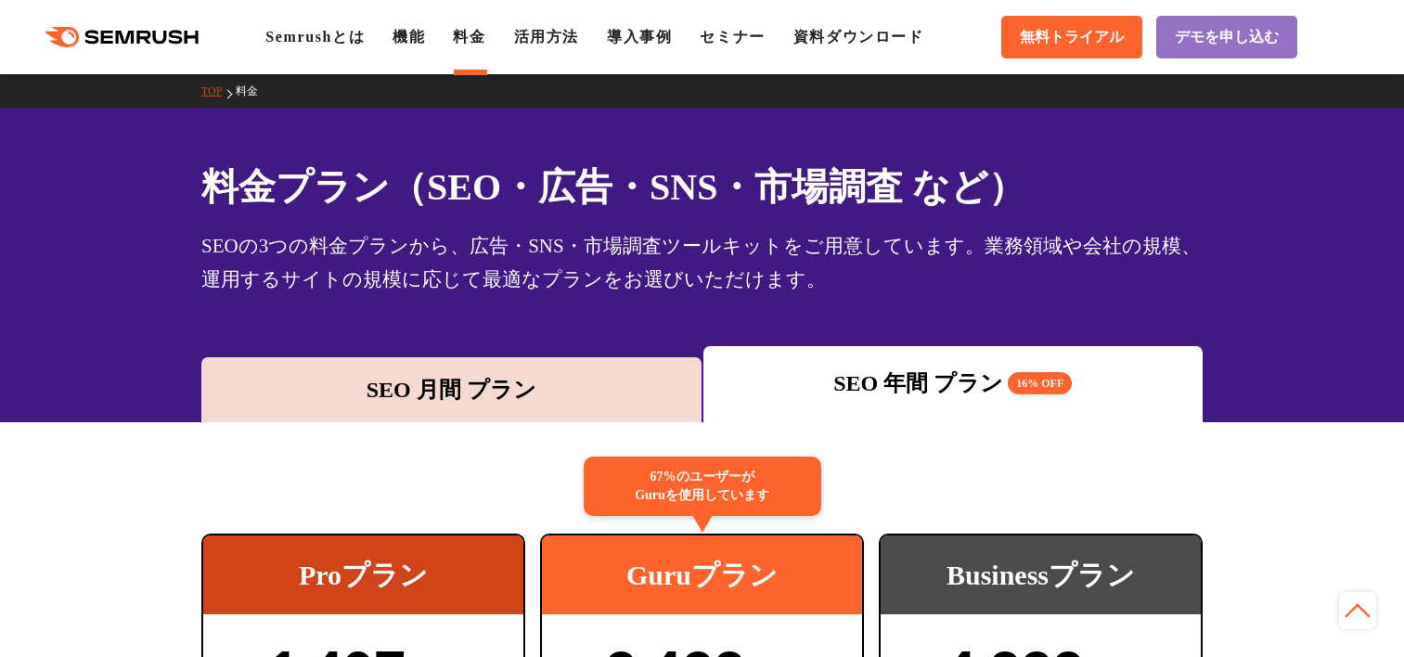  What do you see at coordinates (1039, 383) in the screenshot?
I see `span: 16% OFF` at bounding box center [1039, 383].